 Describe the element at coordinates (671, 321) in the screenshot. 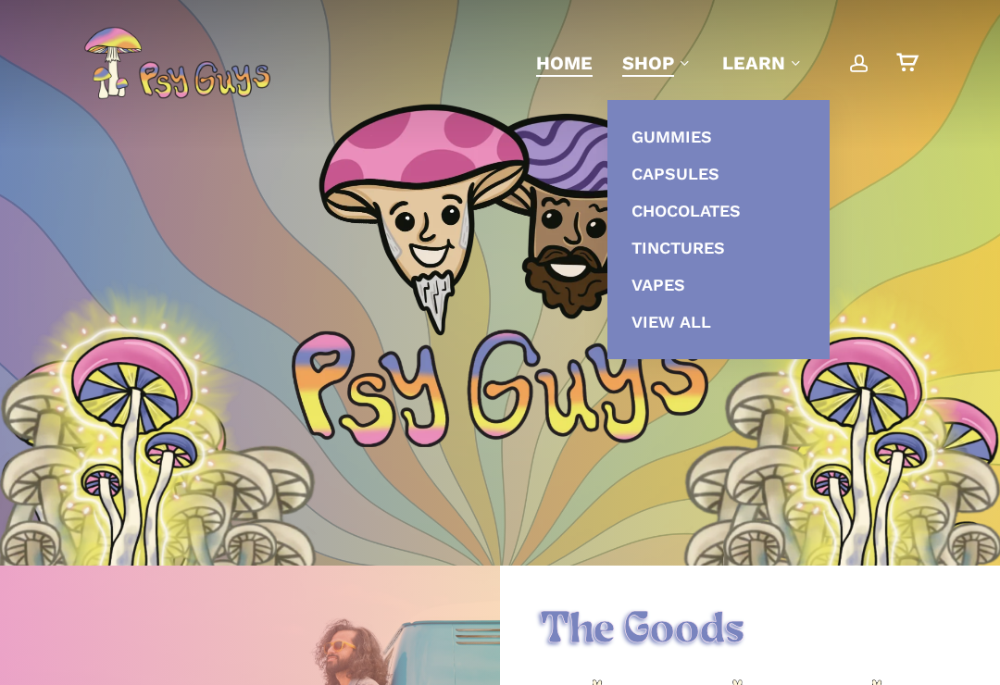

I see `span: View All` at that location.